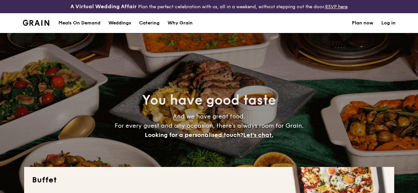  What do you see at coordinates (120, 23) in the screenshot?
I see `div: Weddings` at bounding box center [120, 23].